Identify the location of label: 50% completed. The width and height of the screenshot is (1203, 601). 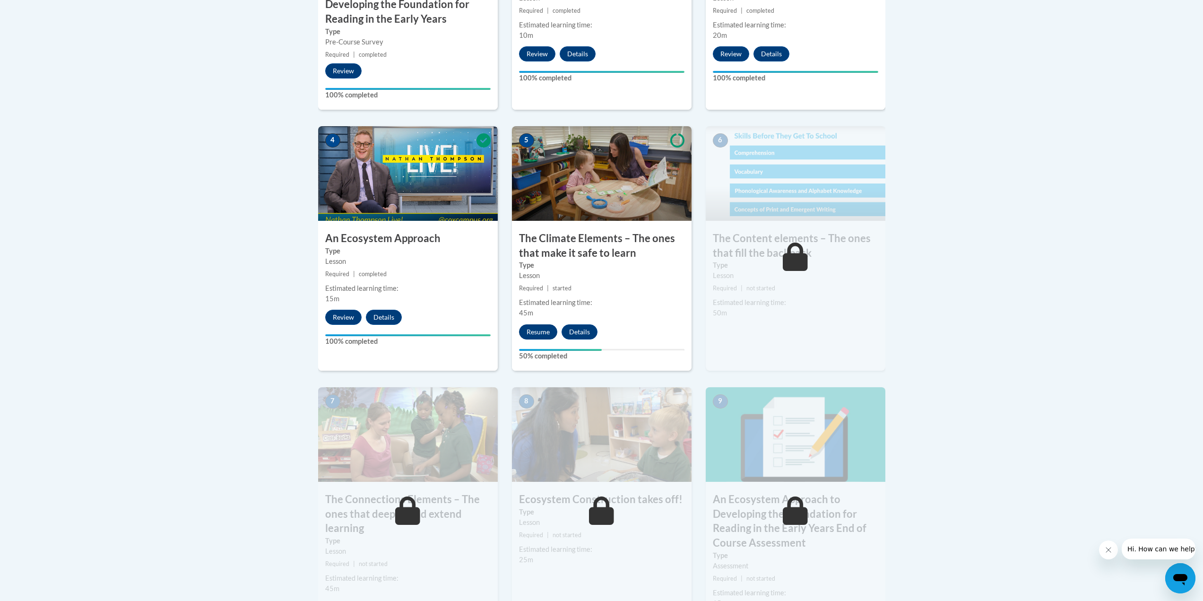
(602, 356).